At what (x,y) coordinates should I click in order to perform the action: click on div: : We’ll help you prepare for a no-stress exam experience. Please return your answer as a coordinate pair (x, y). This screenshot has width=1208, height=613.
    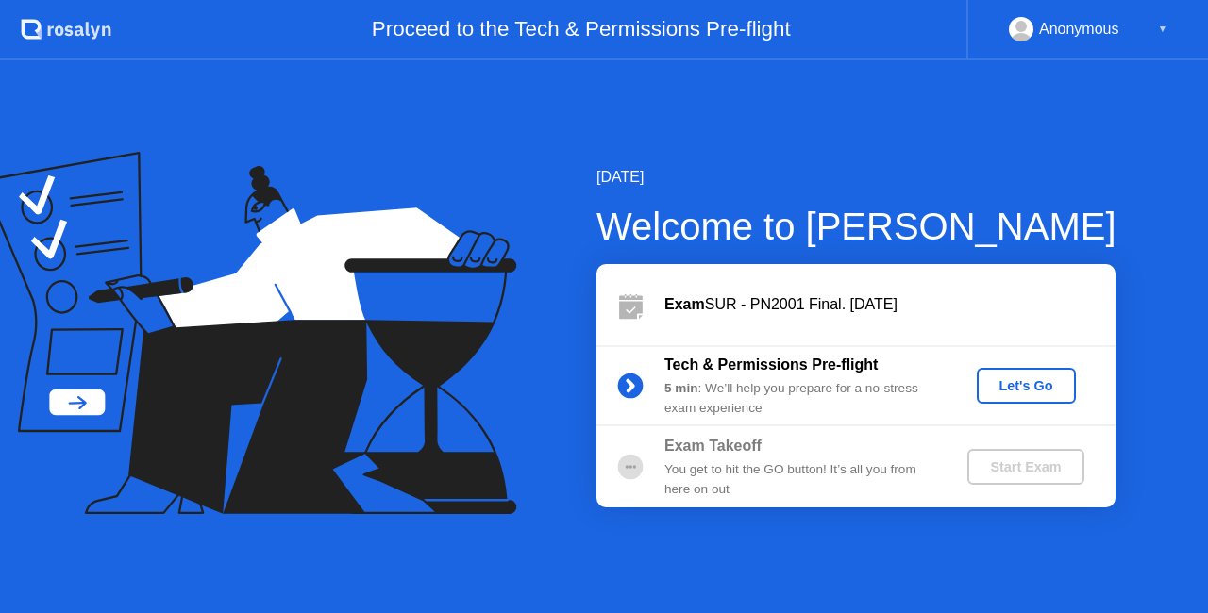
    Looking at the image, I should click on (800, 398).